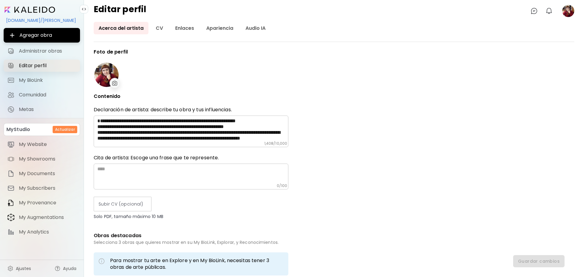  I want to click on span: My Website, so click(47, 144).